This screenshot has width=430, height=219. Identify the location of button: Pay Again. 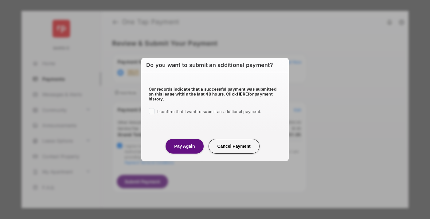
(184, 146).